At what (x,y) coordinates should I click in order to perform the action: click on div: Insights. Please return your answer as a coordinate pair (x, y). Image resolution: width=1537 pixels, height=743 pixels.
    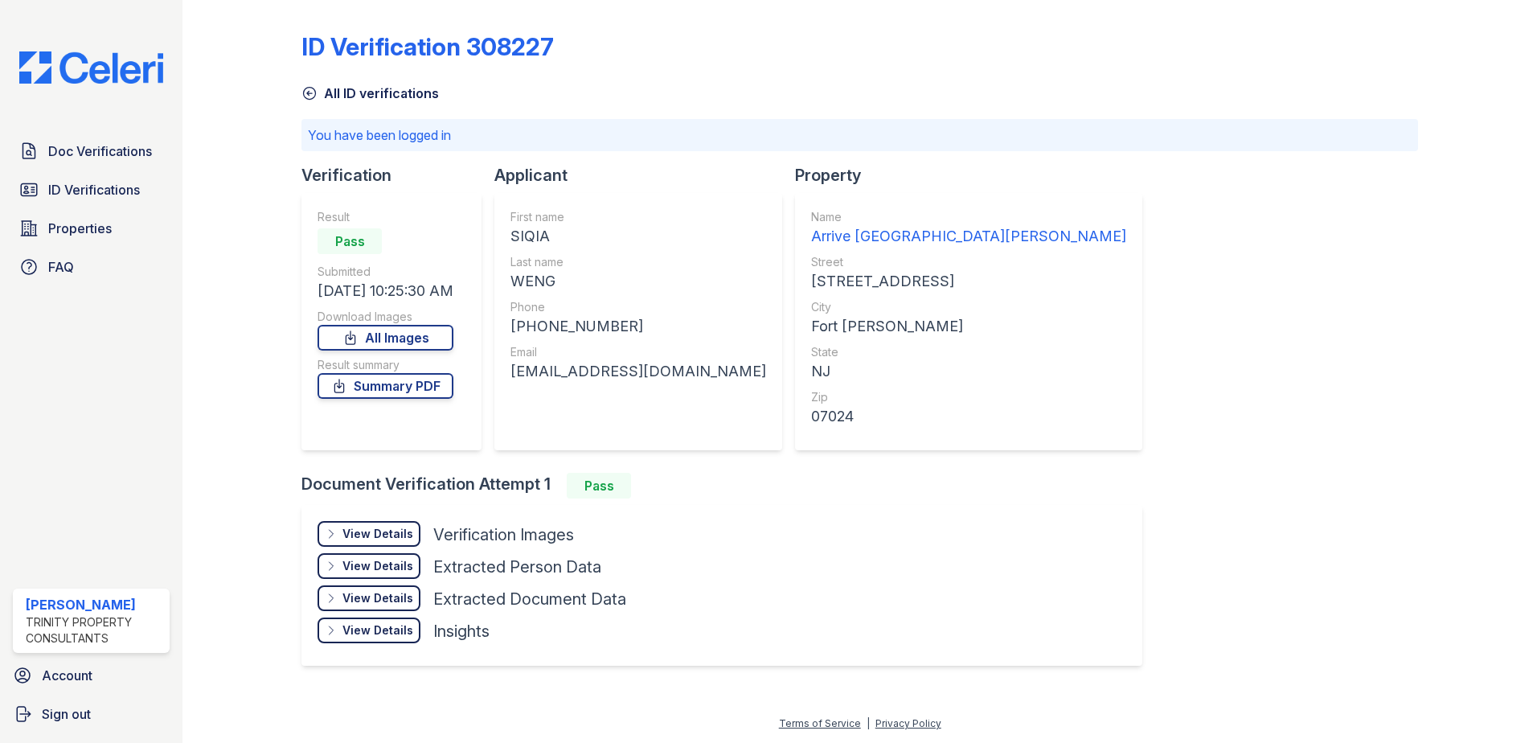
    Looking at the image, I should click on (462, 631).